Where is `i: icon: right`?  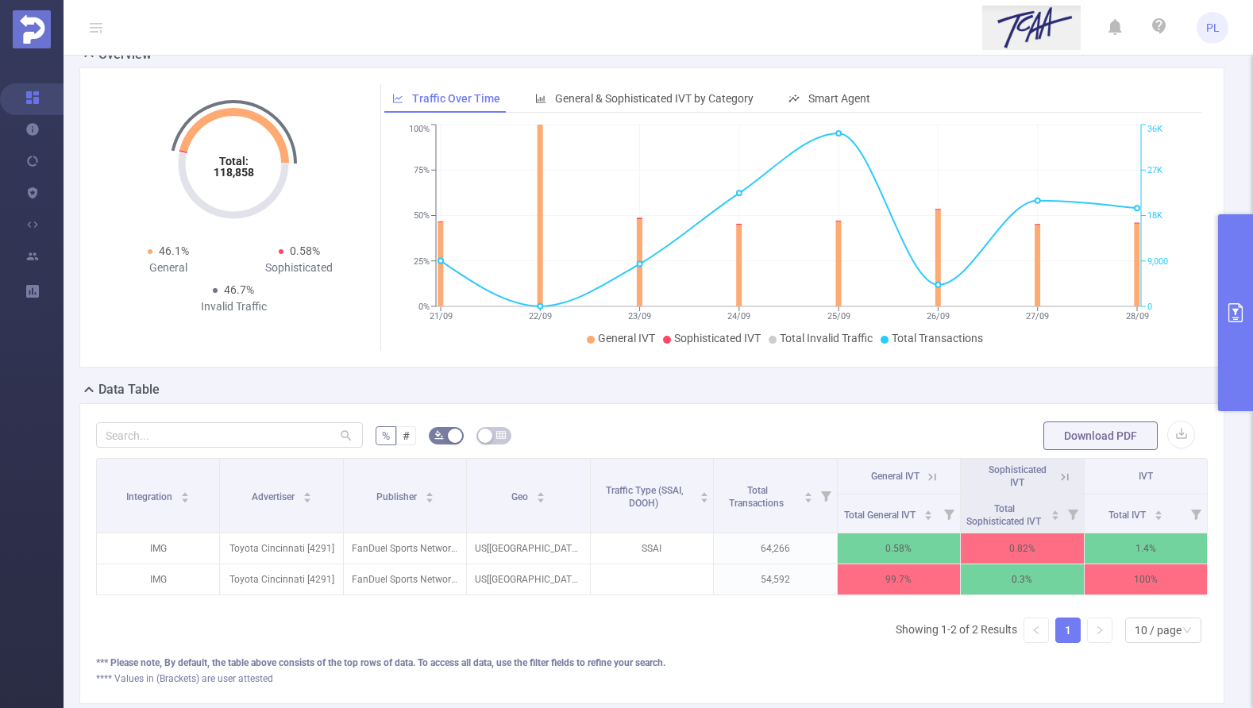 i: icon: right is located at coordinates (1099, 630).